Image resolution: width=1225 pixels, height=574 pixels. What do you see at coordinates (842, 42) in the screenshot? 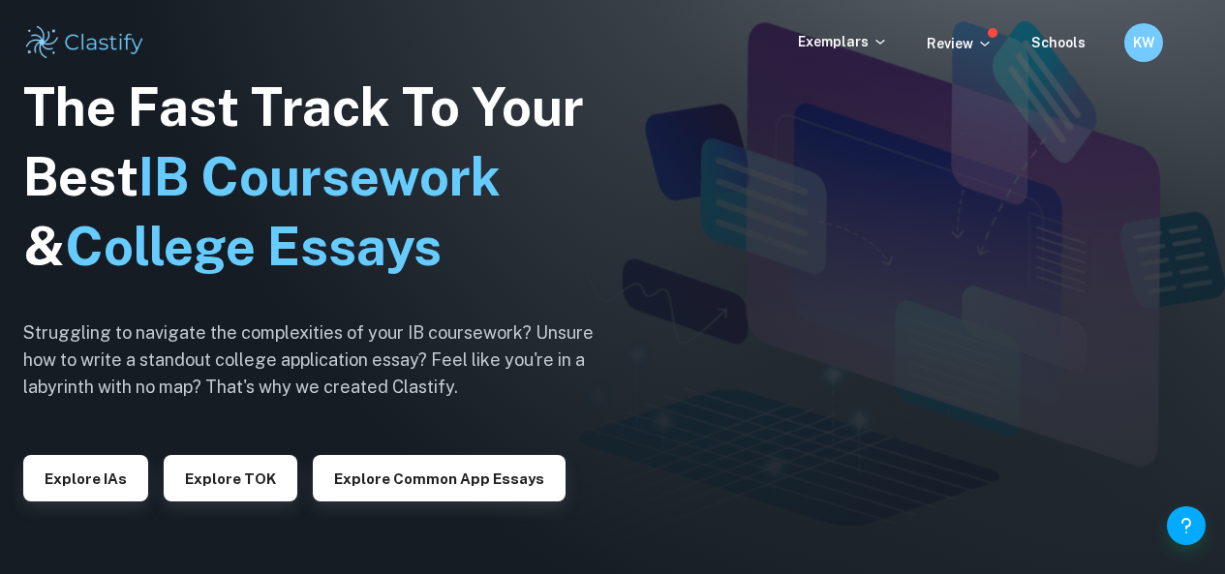
I see `p: Exemplars` at bounding box center [842, 42].